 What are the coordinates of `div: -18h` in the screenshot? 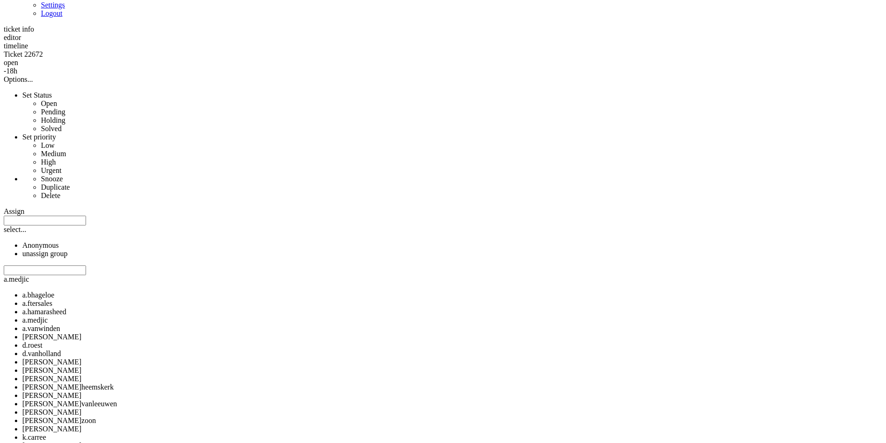 It's located at (443, 71).